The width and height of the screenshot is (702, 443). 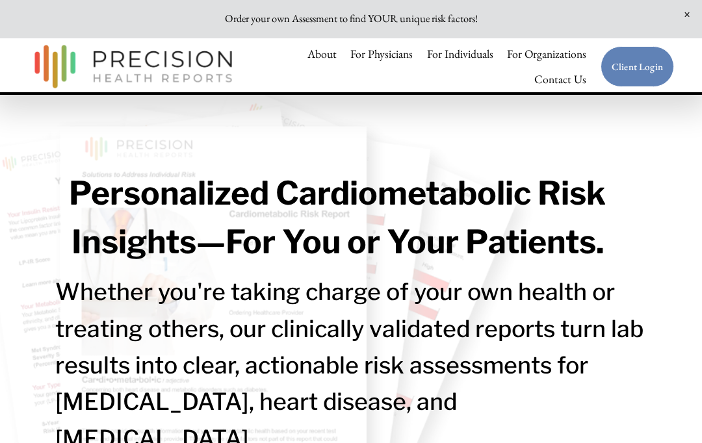 What do you see at coordinates (322, 54) in the screenshot?
I see `a: About` at bounding box center [322, 54].